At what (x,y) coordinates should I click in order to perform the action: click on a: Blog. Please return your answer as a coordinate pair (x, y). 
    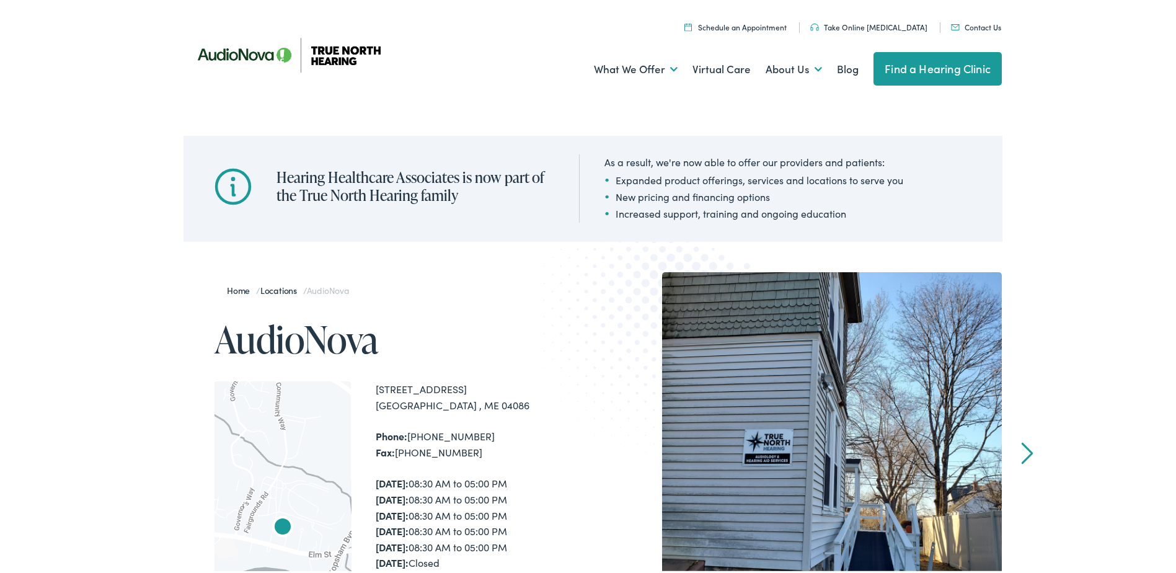
    Looking at the image, I should click on (848, 67).